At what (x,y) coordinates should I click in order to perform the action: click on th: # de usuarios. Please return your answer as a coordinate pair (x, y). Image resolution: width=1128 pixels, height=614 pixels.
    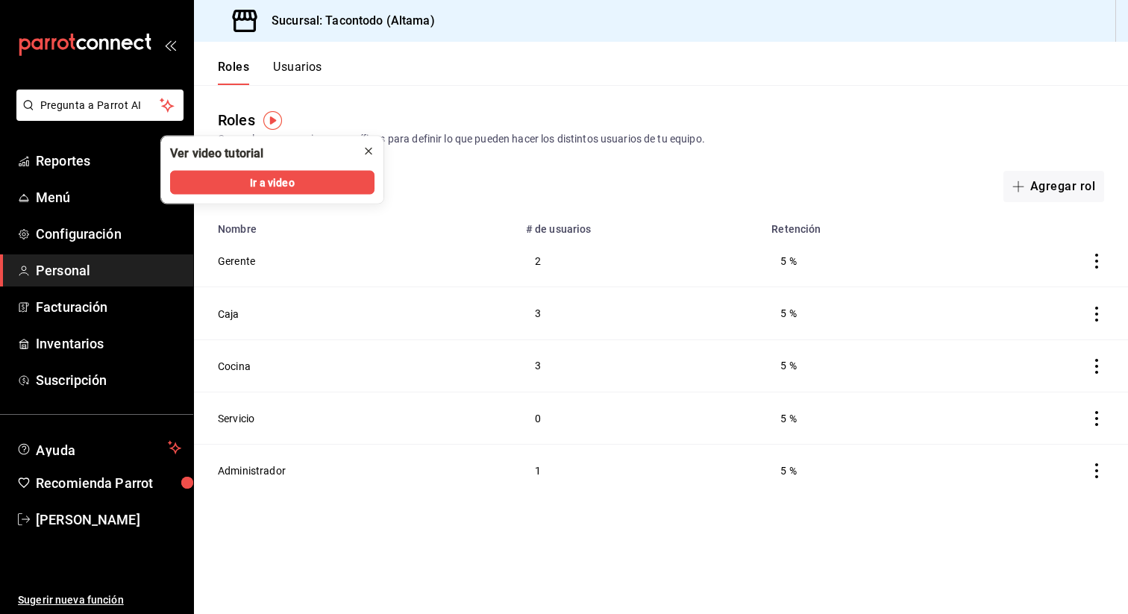
    Looking at the image, I should click on (640, 224).